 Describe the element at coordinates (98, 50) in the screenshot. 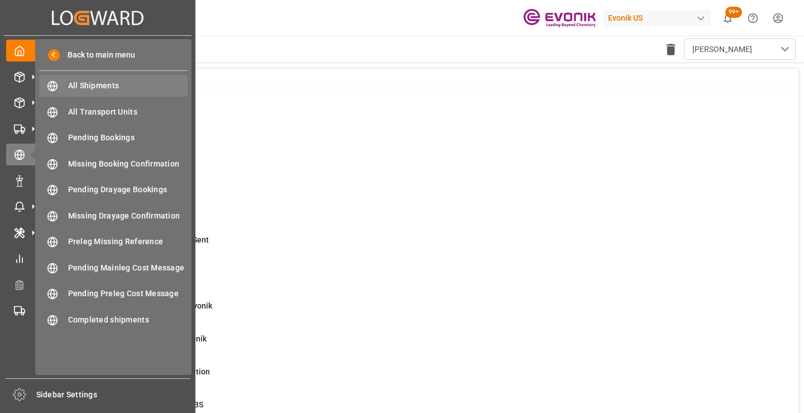

I see `a: My Cockpit` at that location.